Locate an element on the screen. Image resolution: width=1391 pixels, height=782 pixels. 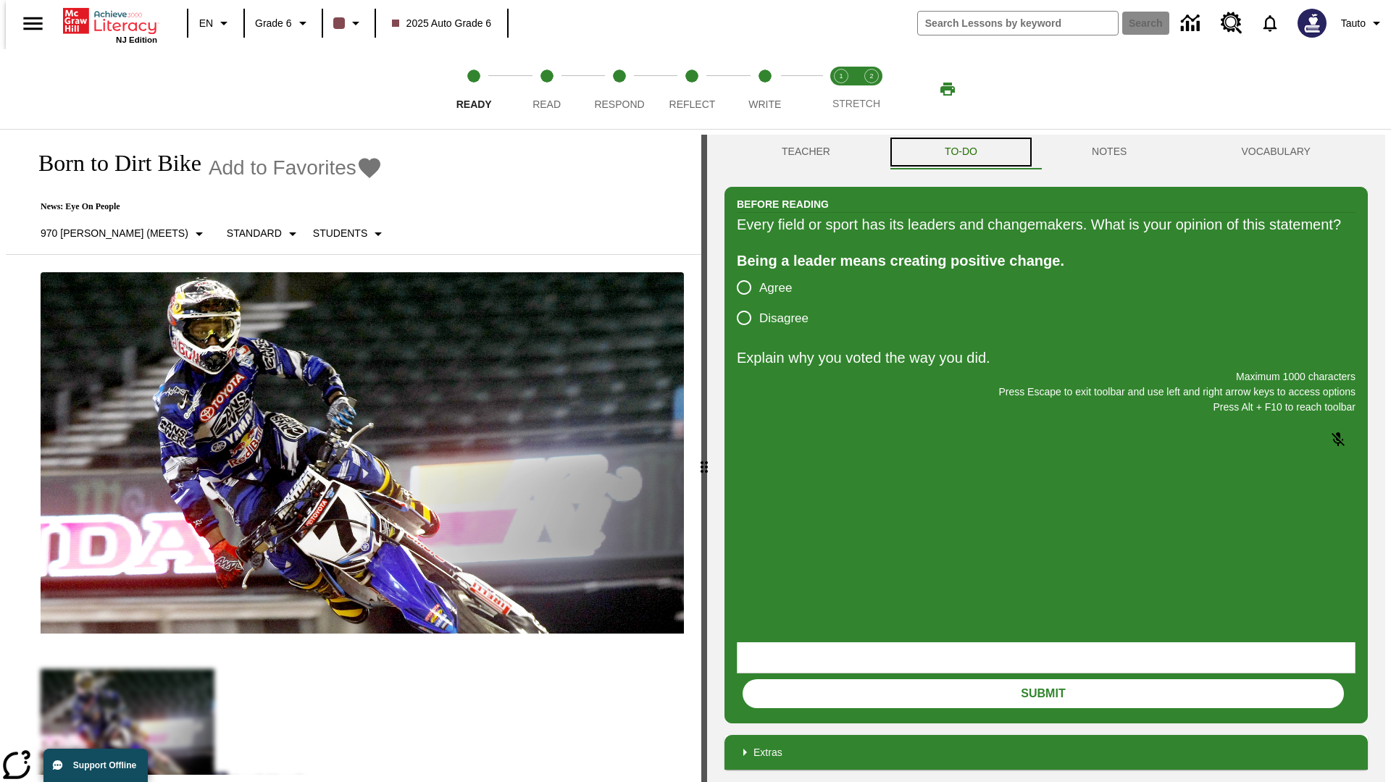
span: Reflect is located at coordinates (692, 104).